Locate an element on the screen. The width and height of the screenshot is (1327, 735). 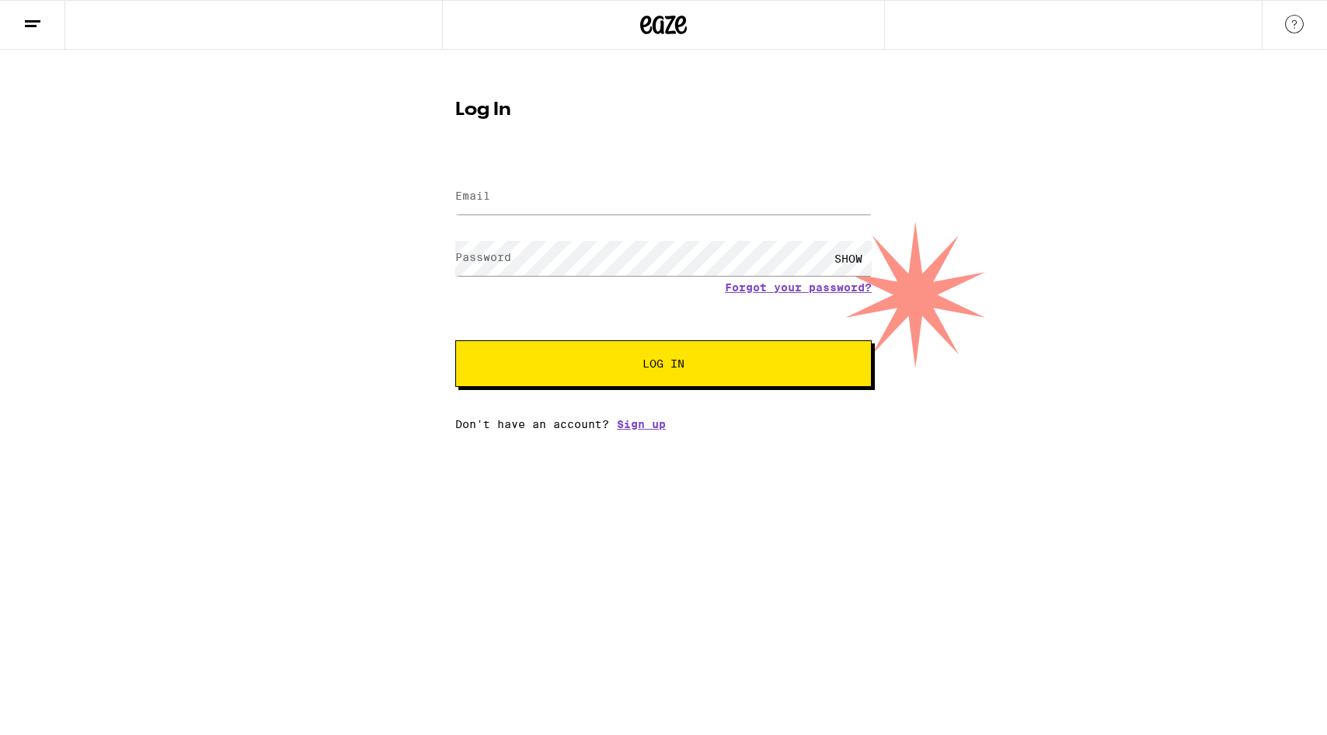
div: SHOW is located at coordinates (848, 258).